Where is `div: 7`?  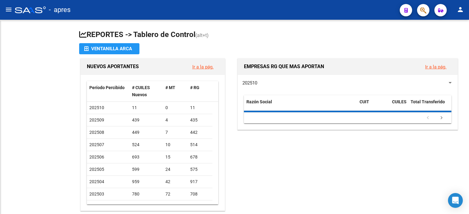
div: 7 is located at coordinates (175, 133).